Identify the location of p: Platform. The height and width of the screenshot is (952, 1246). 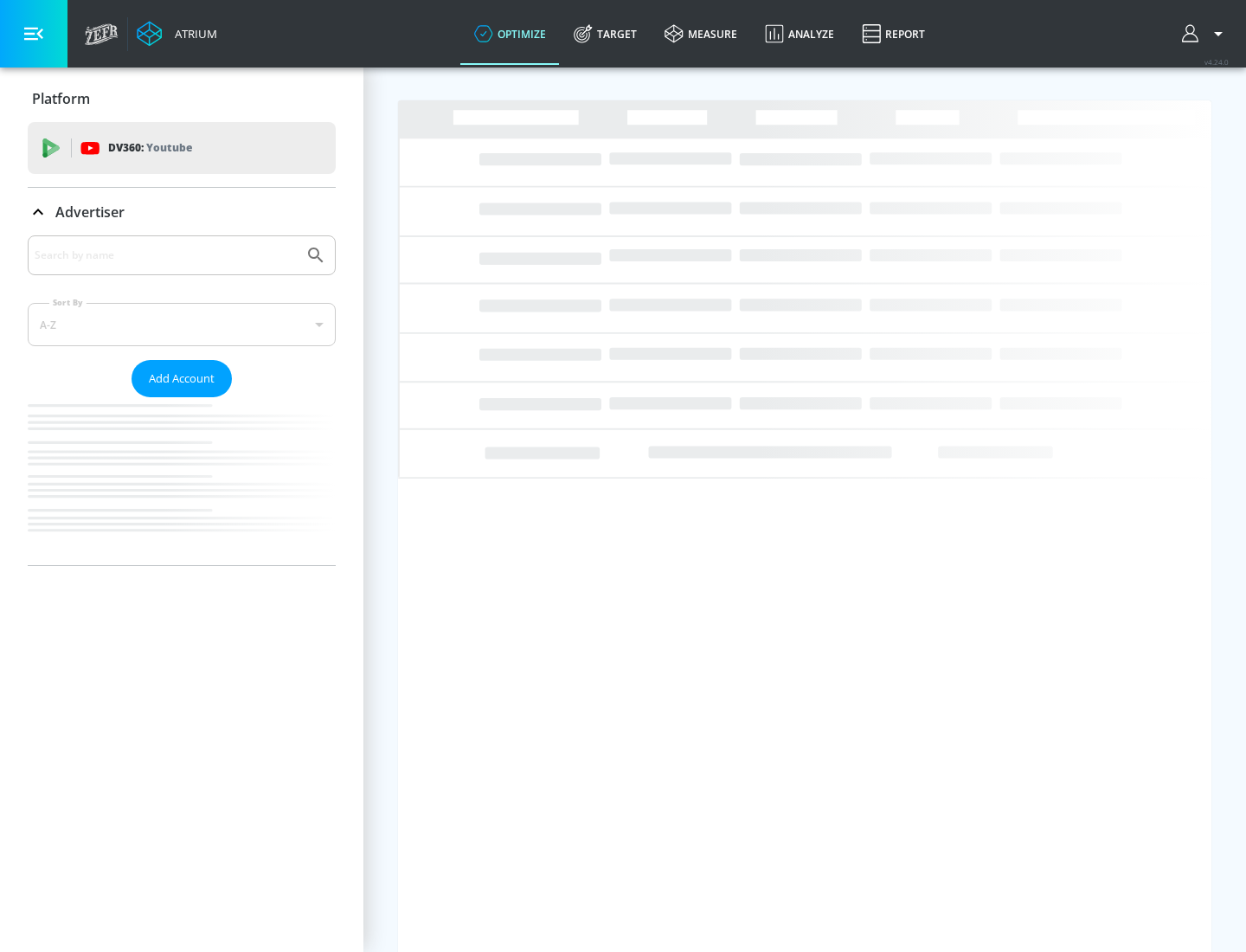
(61, 98).